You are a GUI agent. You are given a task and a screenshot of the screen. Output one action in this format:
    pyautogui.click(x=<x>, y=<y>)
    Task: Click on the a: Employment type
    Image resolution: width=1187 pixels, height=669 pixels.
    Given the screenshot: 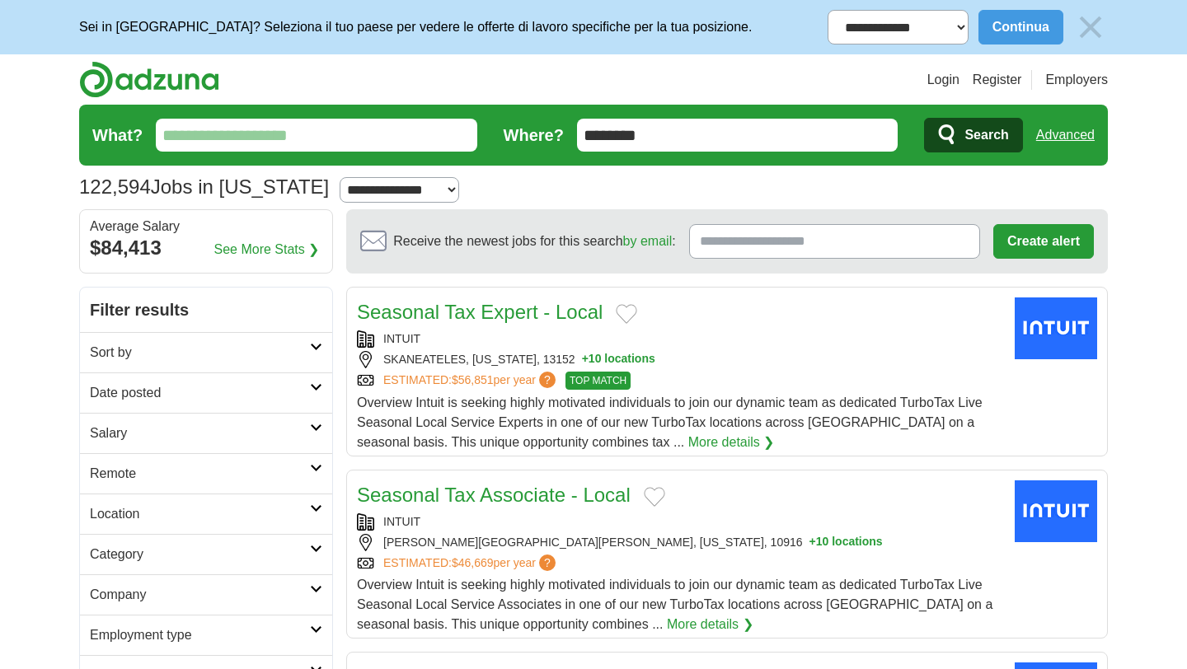 What is the action you would take?
    pyautogui.click(x=206, y=635)
    